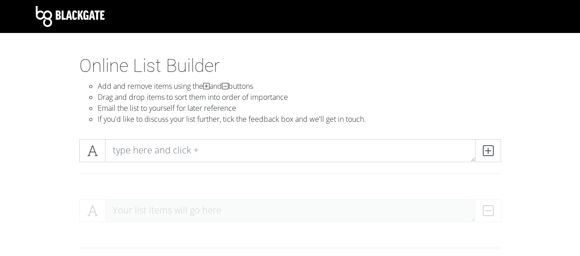 The height and width of the screenshot is (256, 580). What do you see at coordinates (290, 66) in the screenshot?
I see `h1: Online List Builder` at bounding box center [290, 66].